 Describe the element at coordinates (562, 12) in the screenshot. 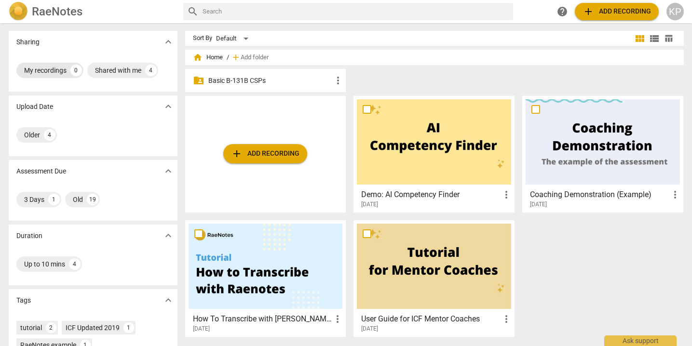

I see `span: help` at that location.